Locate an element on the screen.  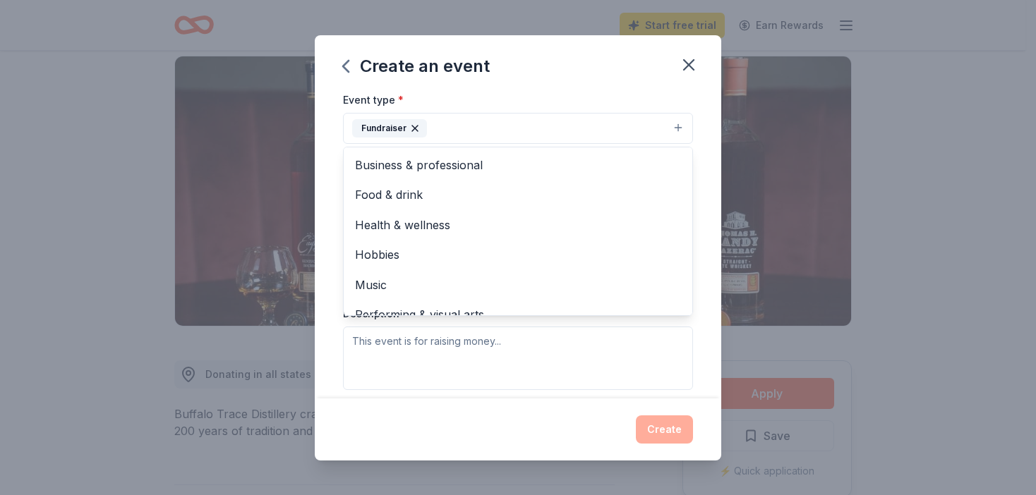
span: Health & wellness is located at coordinates (518, 225).